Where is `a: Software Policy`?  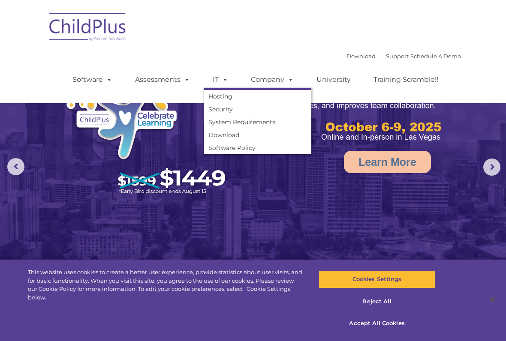 a: Software Policy is located at coordinates (258, 148).